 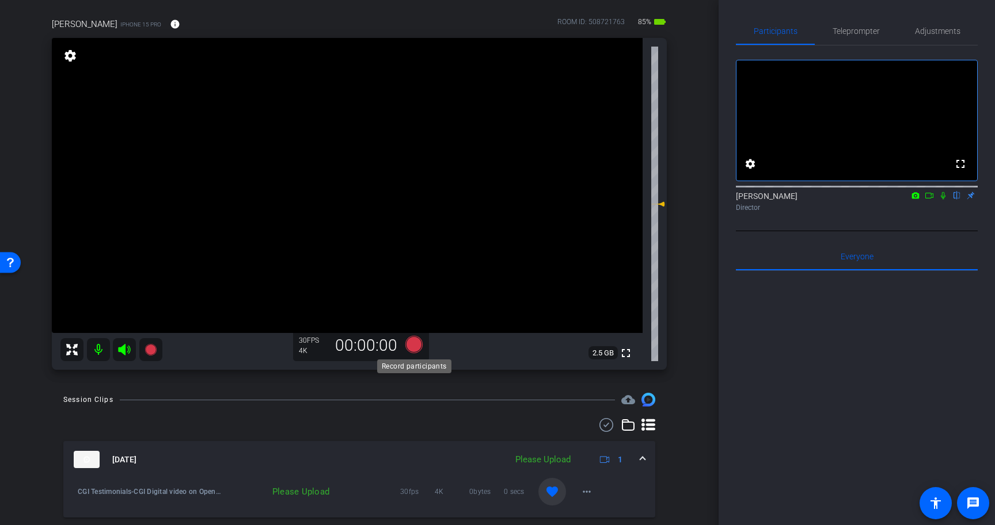 I want to click on img: thumb-nail, so click(x=86, y=460).